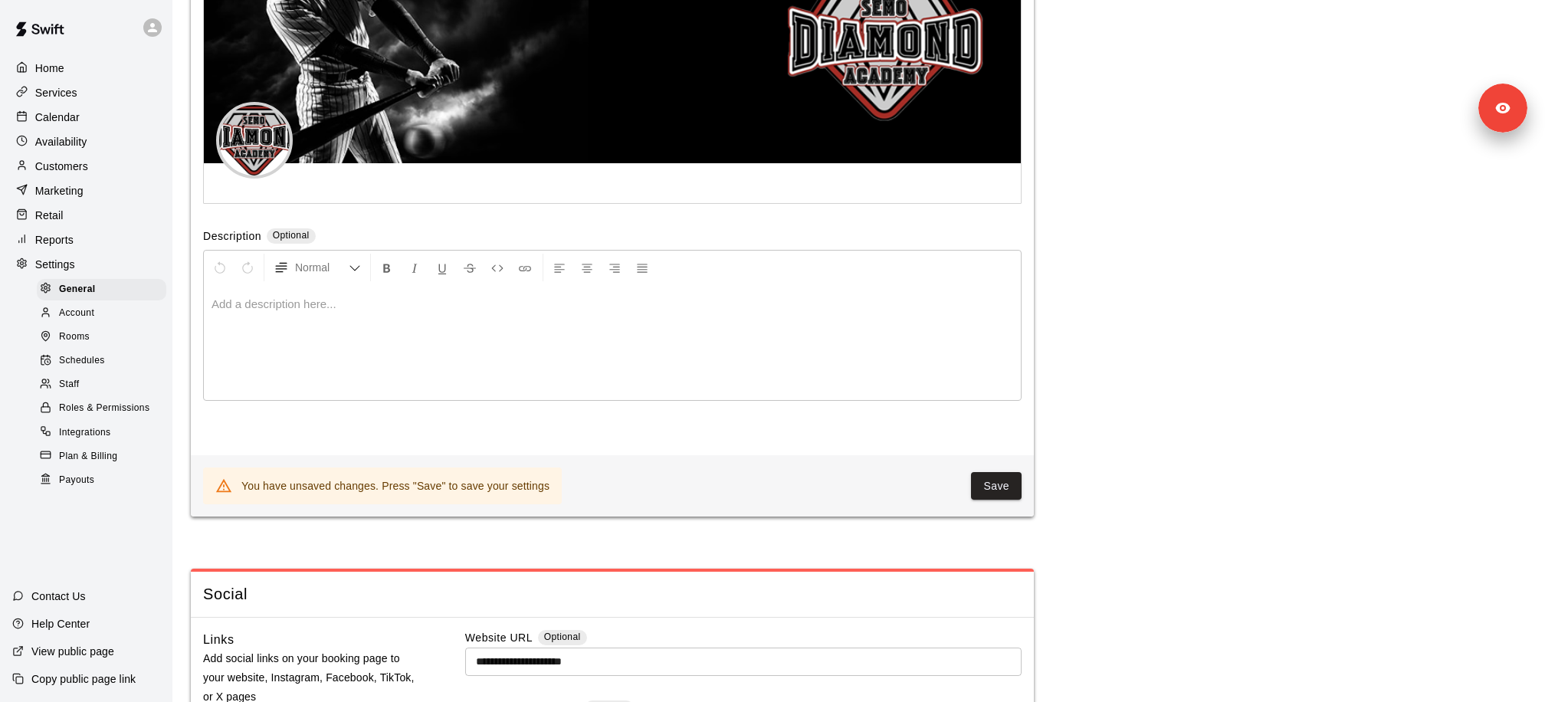 This screenshot has height=702, width=1545. Describe the element at coordinates (997, 486) in the screenshot. I see `button: Save` at that location.